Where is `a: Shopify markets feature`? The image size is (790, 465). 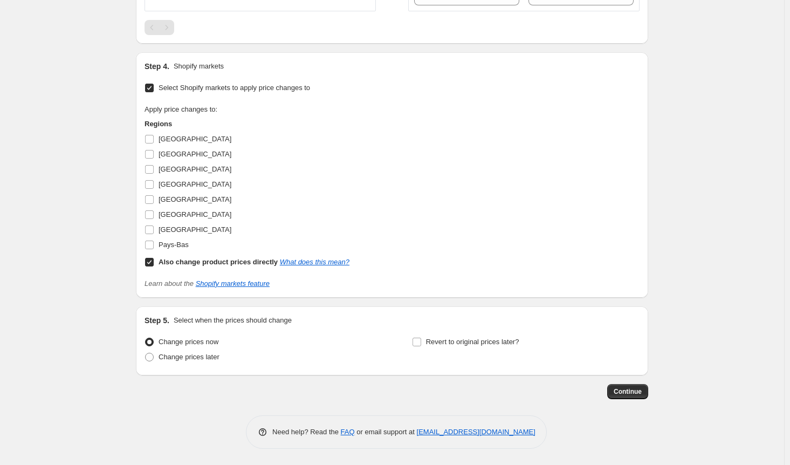
a: Shopify markets feature is located at coordinates (232, 283).